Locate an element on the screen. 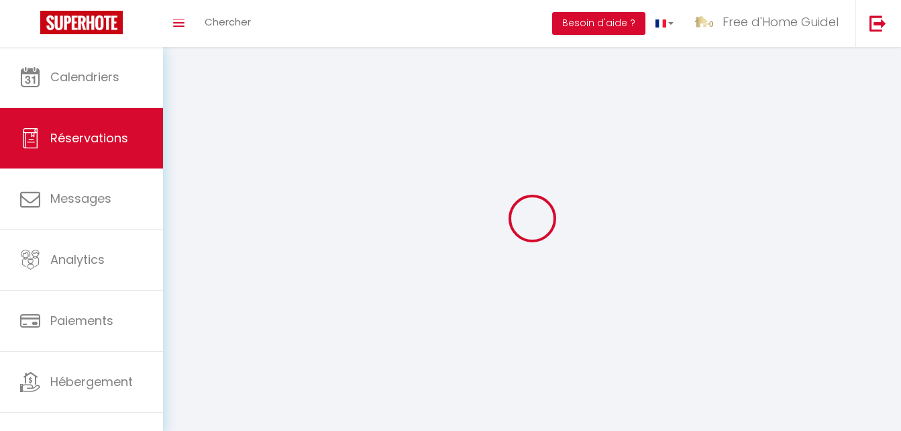 Image resolution: width=901 pixels, height=431 pixels. button: Besoin d'aide ? is located at coordinates (598, 23).